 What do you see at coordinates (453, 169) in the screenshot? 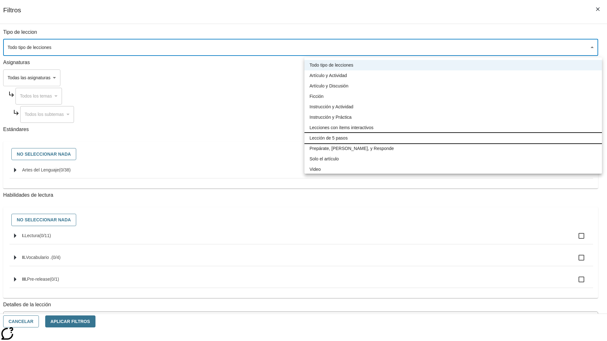
I see `li: Video` at bounding box center [453, 169].